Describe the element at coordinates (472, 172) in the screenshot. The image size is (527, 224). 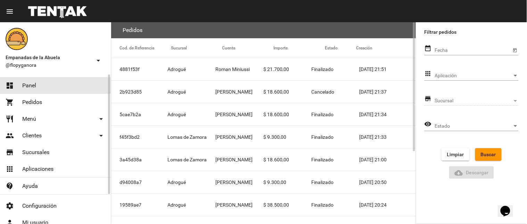
I see `button: Descargar ReporteDescargar` at that location.